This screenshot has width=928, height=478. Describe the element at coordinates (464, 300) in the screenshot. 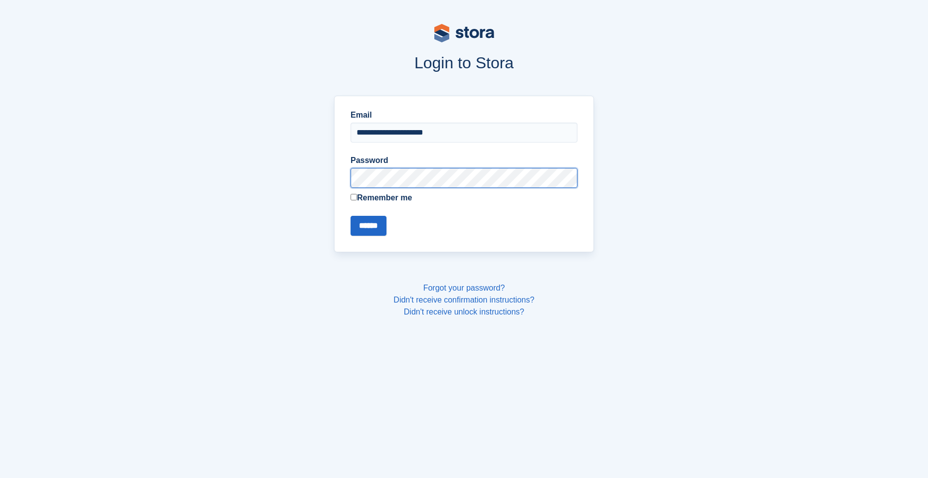

I see `a: Didn't receive confirmation instructions?` at that location.